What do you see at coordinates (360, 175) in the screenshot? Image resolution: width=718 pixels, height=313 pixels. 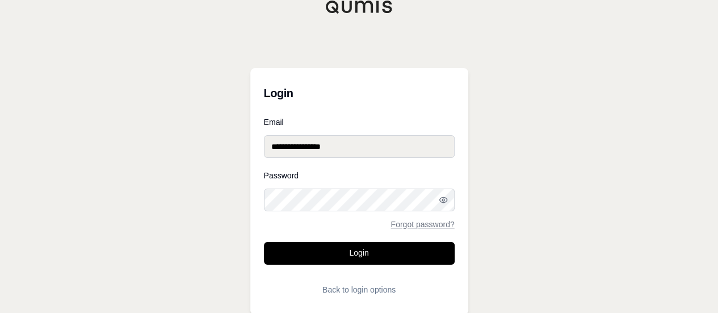 I see `label: Password` at bounding box center [360, 175].